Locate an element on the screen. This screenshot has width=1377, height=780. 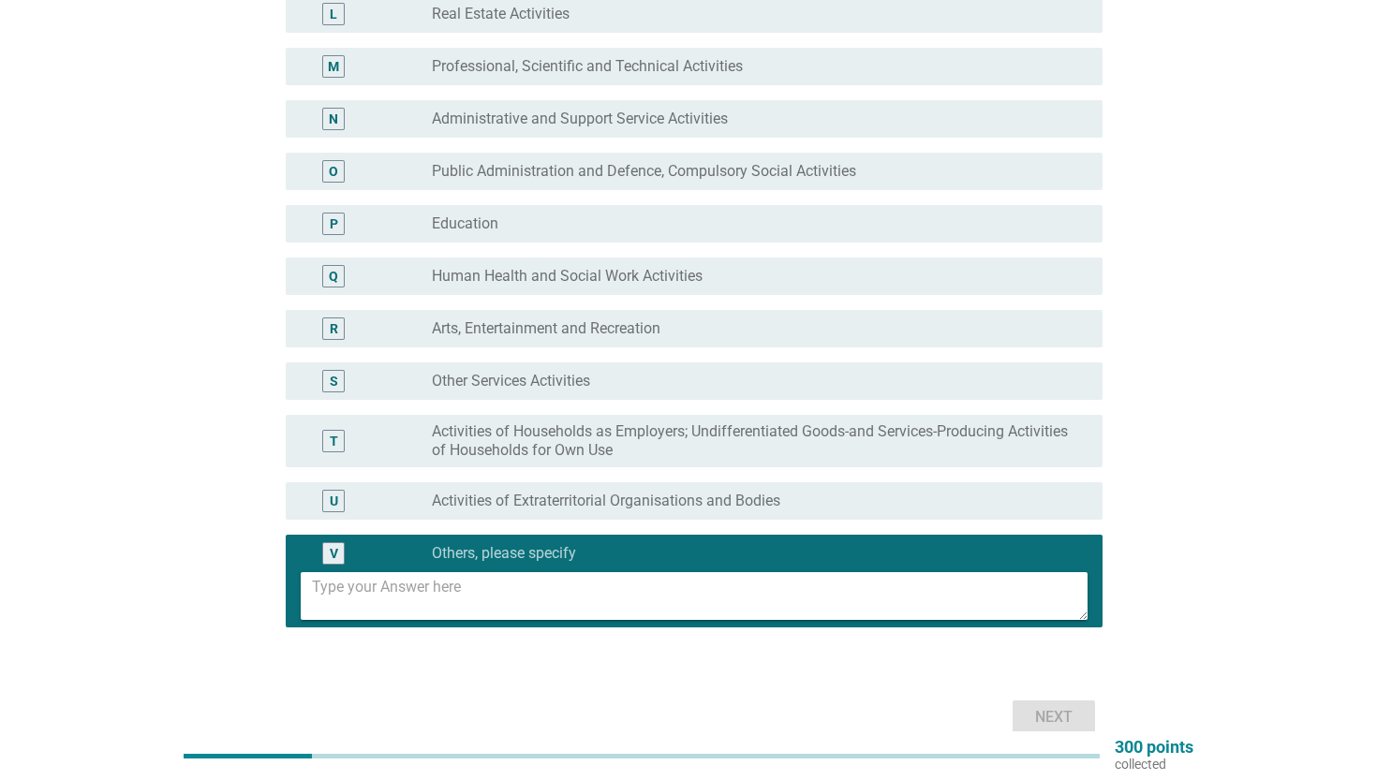
p: collected is located at coordinates (1154, 765).